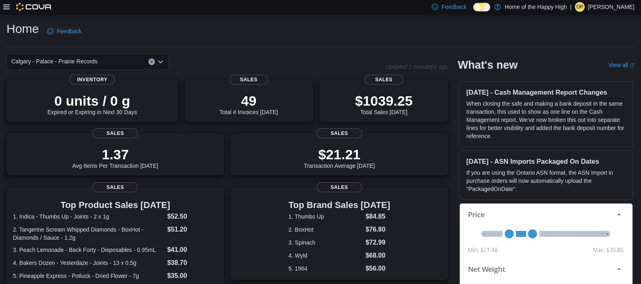 This screenshot has width=641, height=284. I want to click on dd: $51.20, so click(192, 229).